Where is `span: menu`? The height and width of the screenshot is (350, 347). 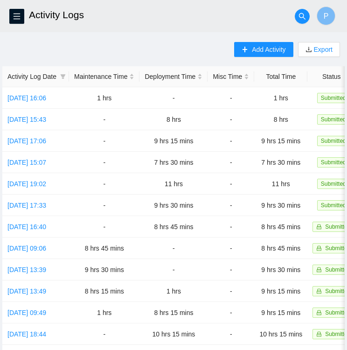
span: menu is located at coordinates (17, 16).